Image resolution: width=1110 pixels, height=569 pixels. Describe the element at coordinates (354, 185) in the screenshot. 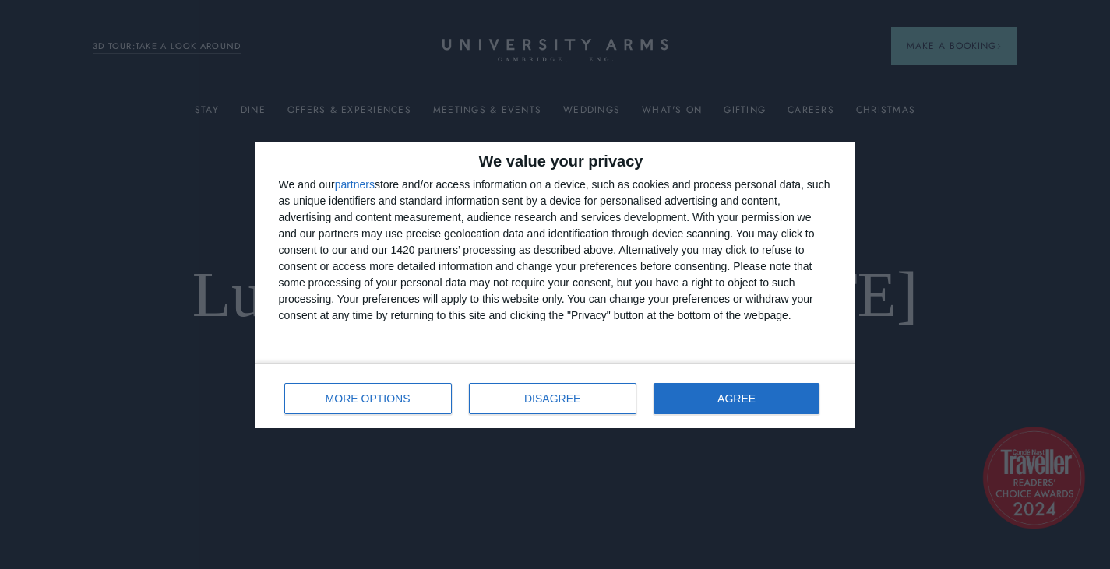

I see `button: partners` at that location.